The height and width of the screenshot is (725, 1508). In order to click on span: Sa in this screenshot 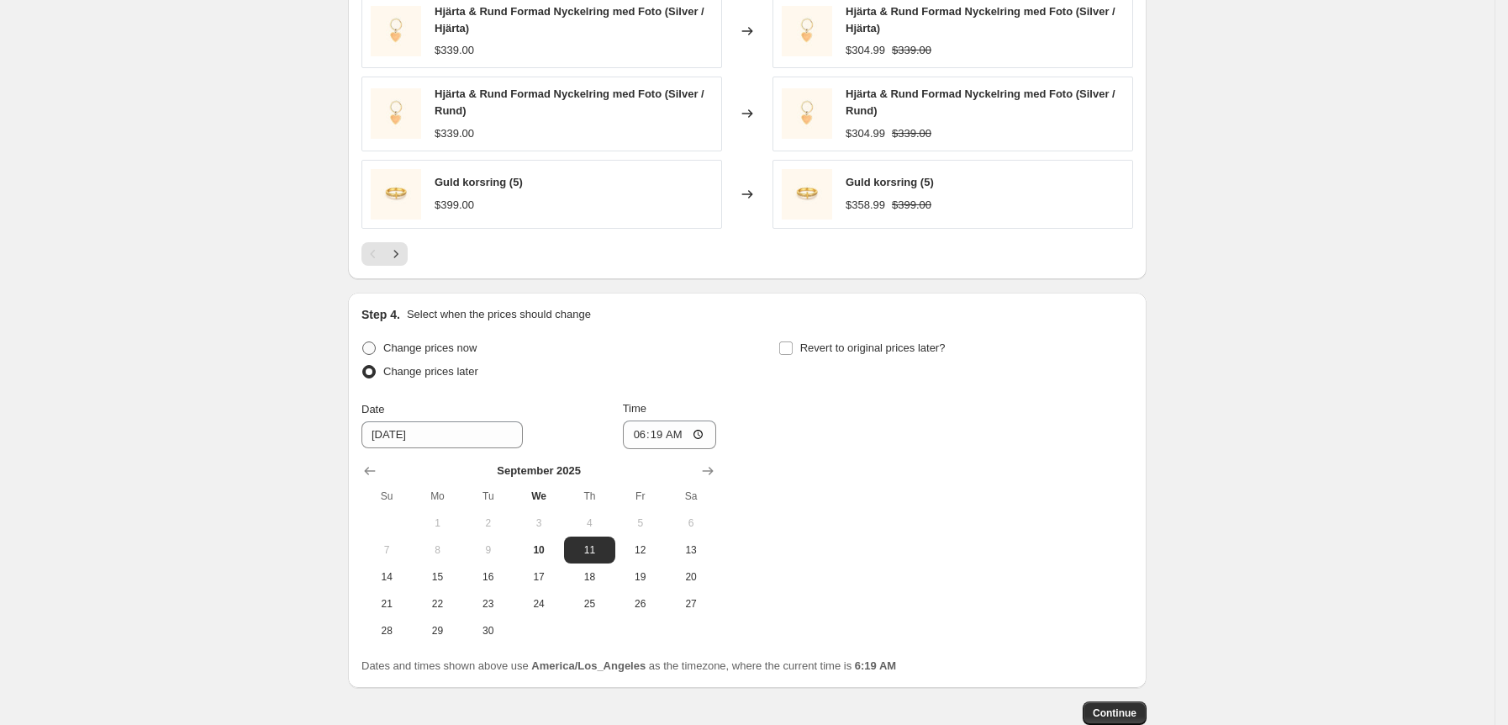, I will do `click(691, 496)`.